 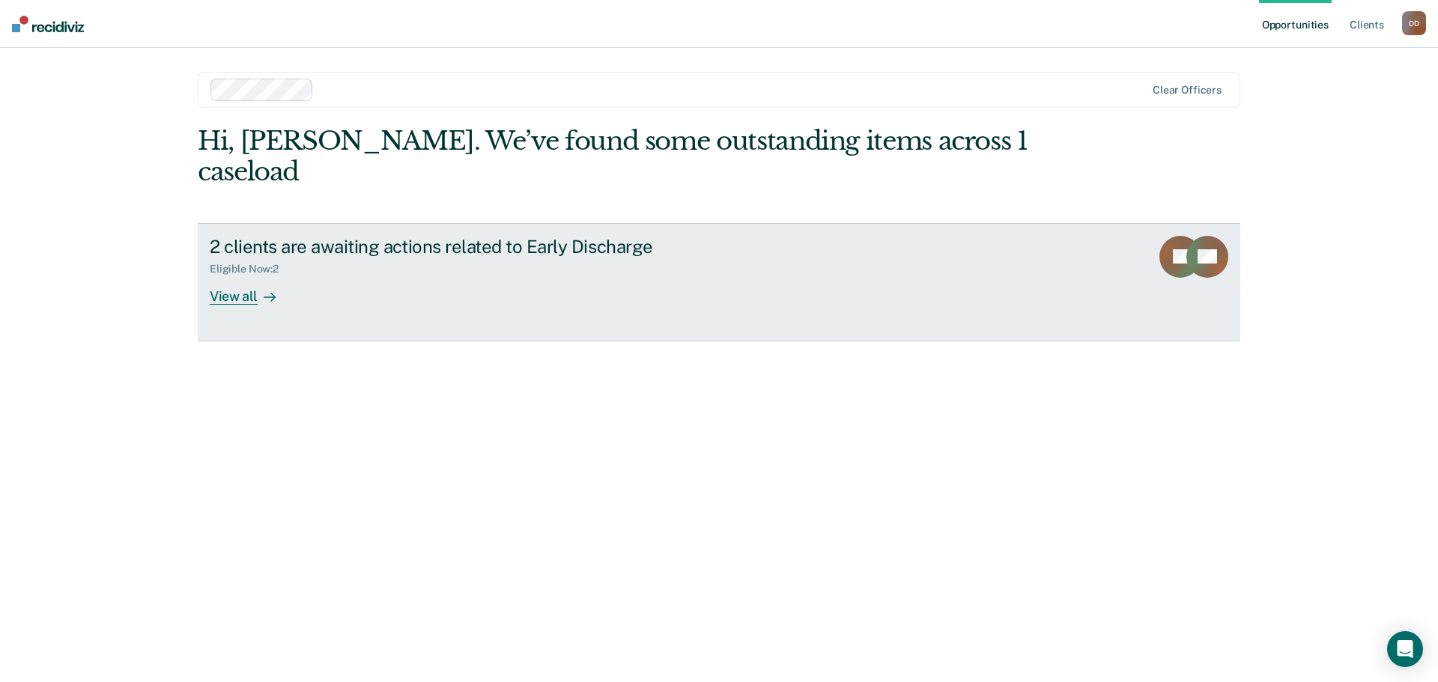 I want to click on a: 2 clients are awaiting actions related to Early DischargeEligible Now:2View all, so click(x=719, y=282).